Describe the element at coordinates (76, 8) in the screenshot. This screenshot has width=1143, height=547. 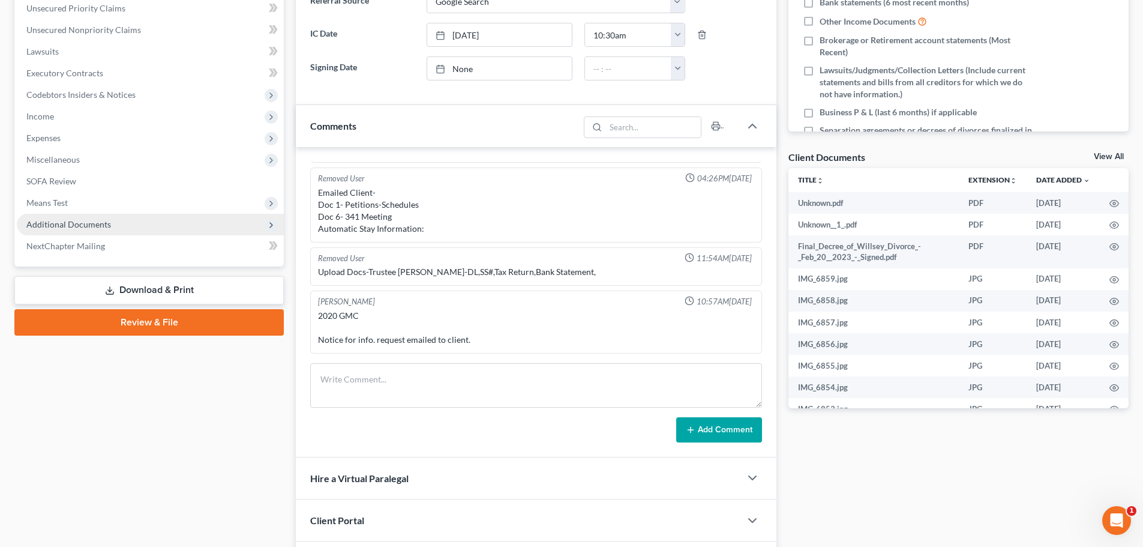
I see `span: Unsecured Priority Claims` at that location.